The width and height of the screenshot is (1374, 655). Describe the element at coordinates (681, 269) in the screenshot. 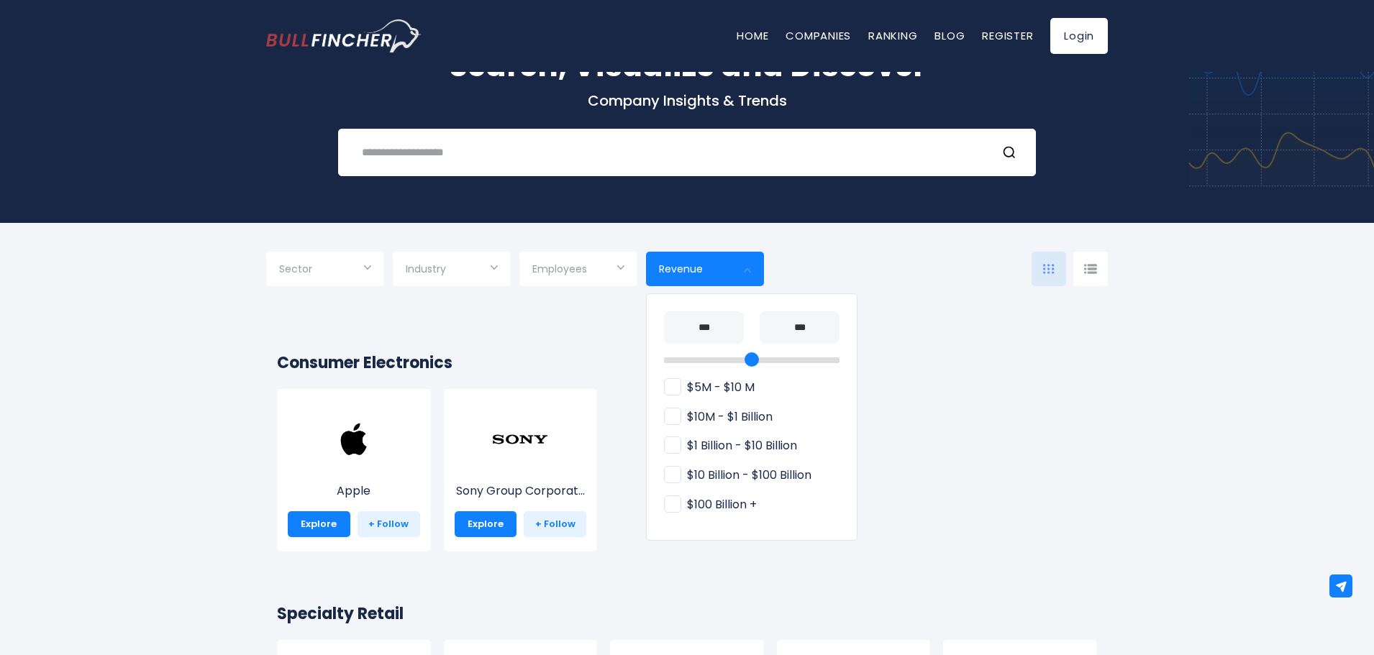

I see `span: Revenue` at that location.